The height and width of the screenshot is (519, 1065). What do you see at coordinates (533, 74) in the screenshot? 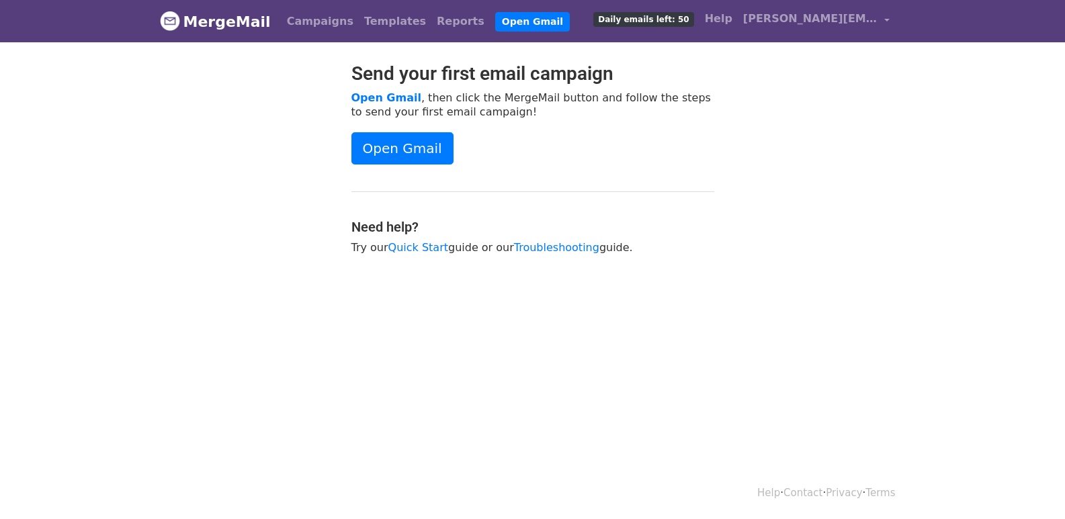
I see `h2: Send your first email campaign` at bounding box center [533, 74].